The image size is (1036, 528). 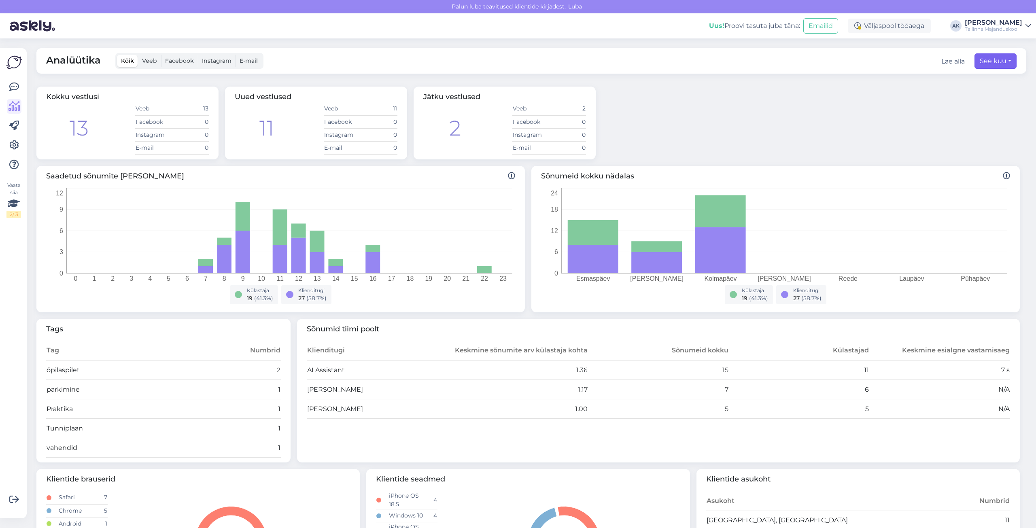 What do you see at coordinates (14, 62) in the screenshot?
I see `img: Askly Logo` at bounding box center [14, 62].